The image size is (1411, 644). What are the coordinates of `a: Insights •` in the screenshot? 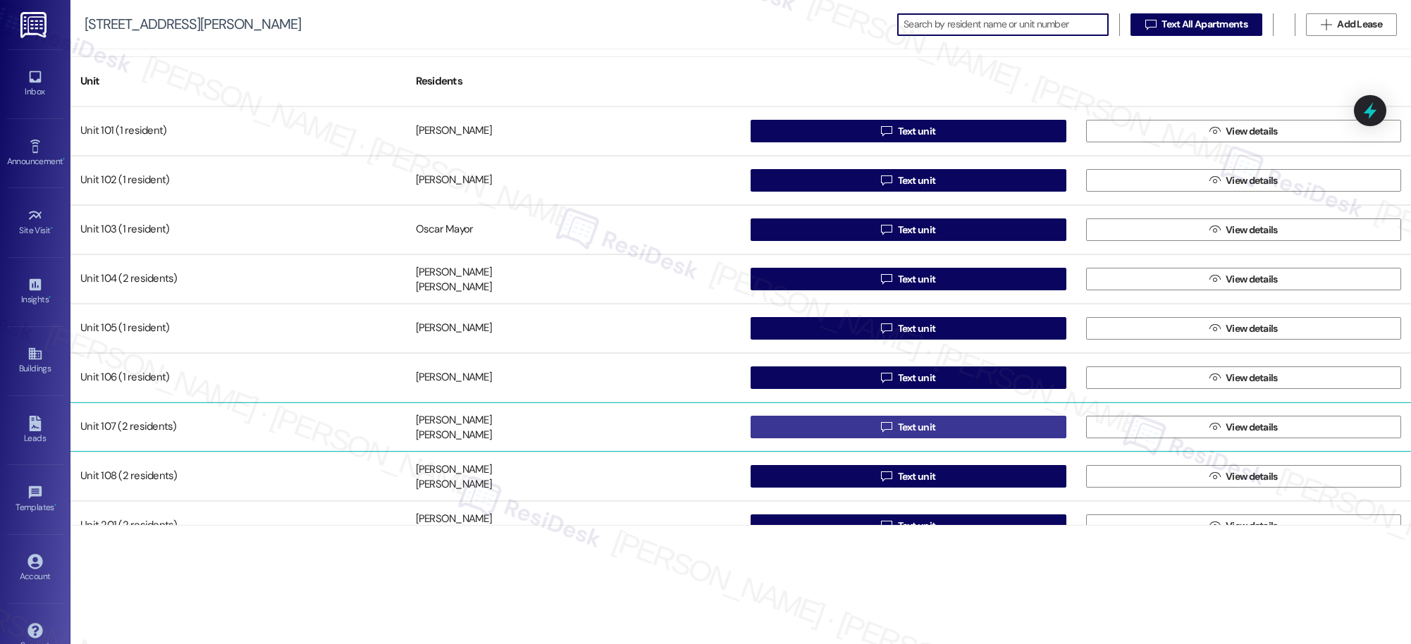 It's located at (35, 292).